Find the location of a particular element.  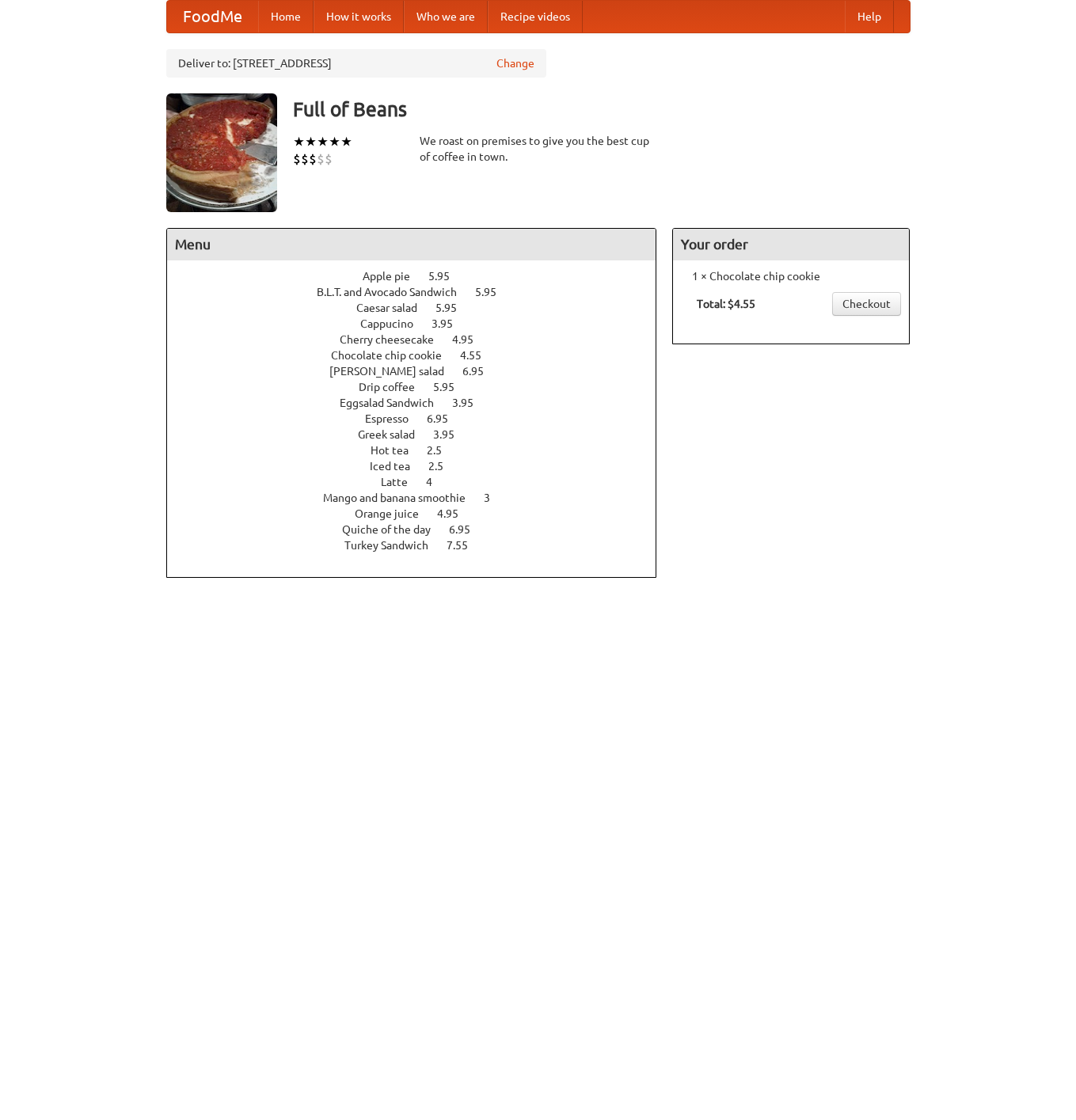

span: Caesar salad is located at coordinates (395, 308).